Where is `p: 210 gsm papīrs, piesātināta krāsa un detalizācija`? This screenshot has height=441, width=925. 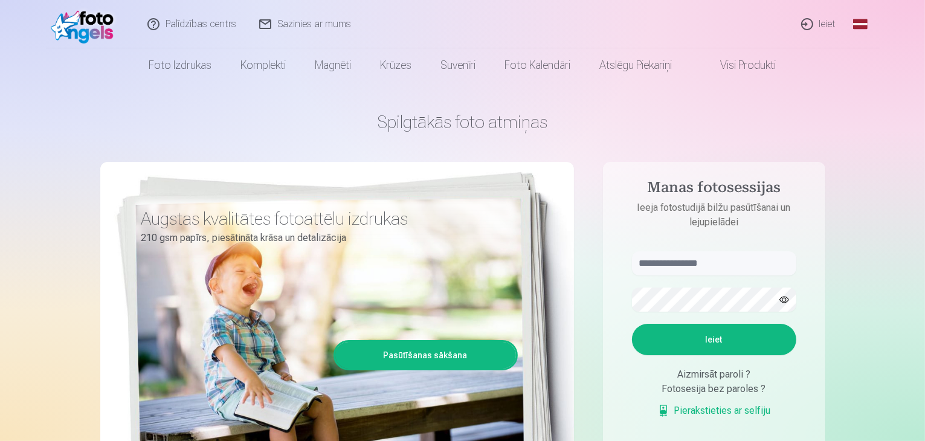 p: 210 gsm papīrs, piesātināta krāsa un detalizācija is located at coordinates (325, 238).